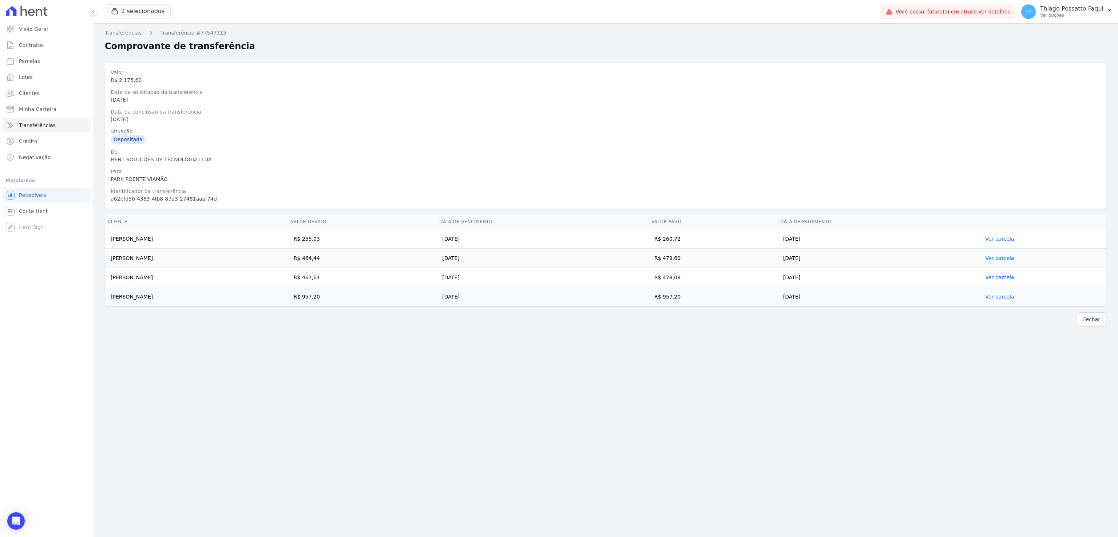  I want to click on th: Cliente, so click(196, 222).